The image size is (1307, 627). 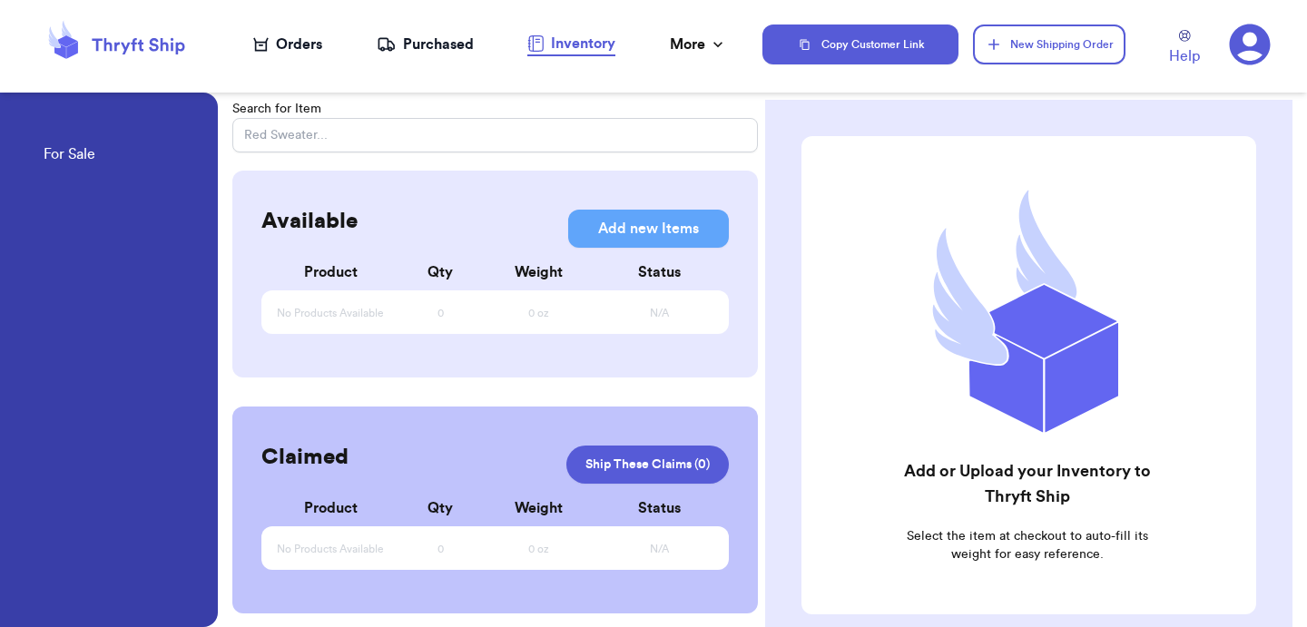 I want to click on a: Orders, so click(x=288, y=44).